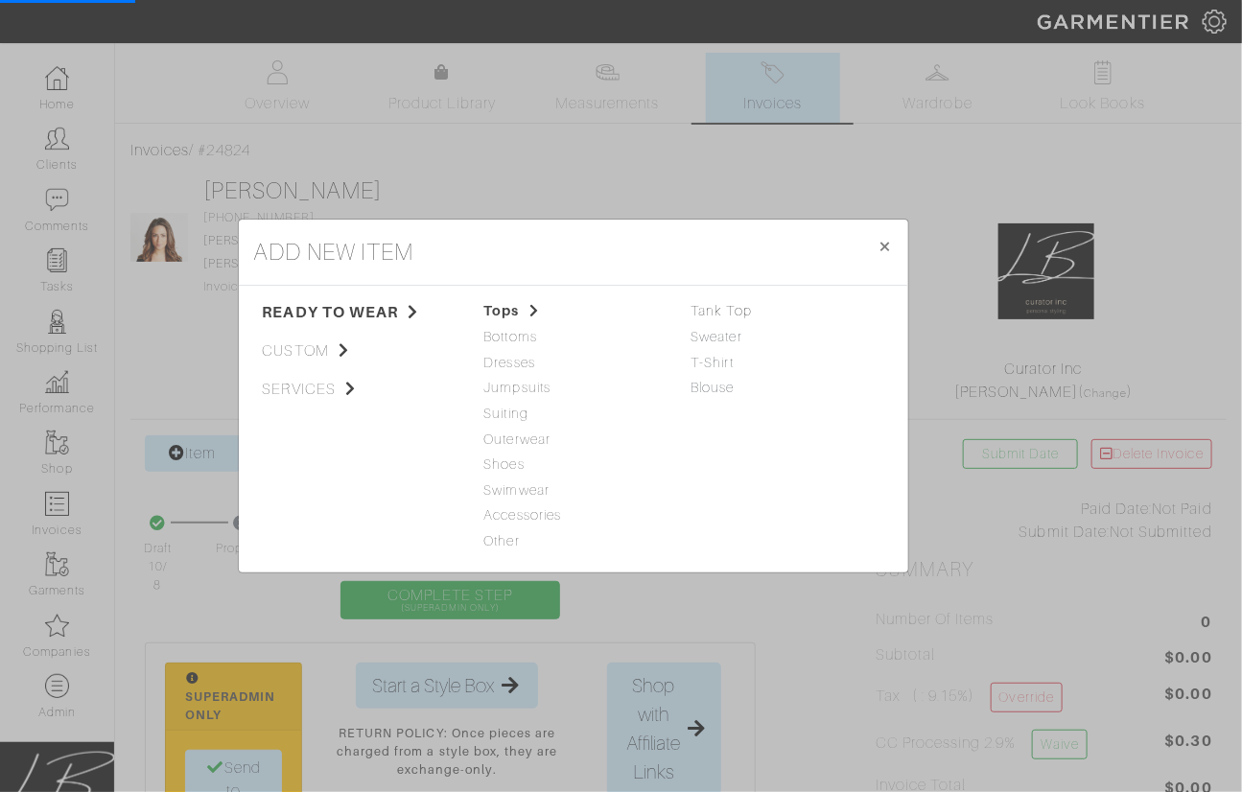 The width and height of the screenshot is (1242, 792). What do you see at coordinates (359, 389) in the screenshot?
I see `span: services` at bounding box center [359, 389].